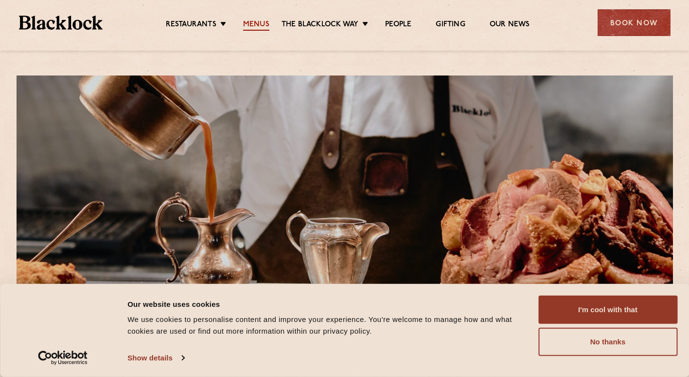 The width and height of the screenshot is (689, 377). I want to click on button: No thanks, so click(608, 341).